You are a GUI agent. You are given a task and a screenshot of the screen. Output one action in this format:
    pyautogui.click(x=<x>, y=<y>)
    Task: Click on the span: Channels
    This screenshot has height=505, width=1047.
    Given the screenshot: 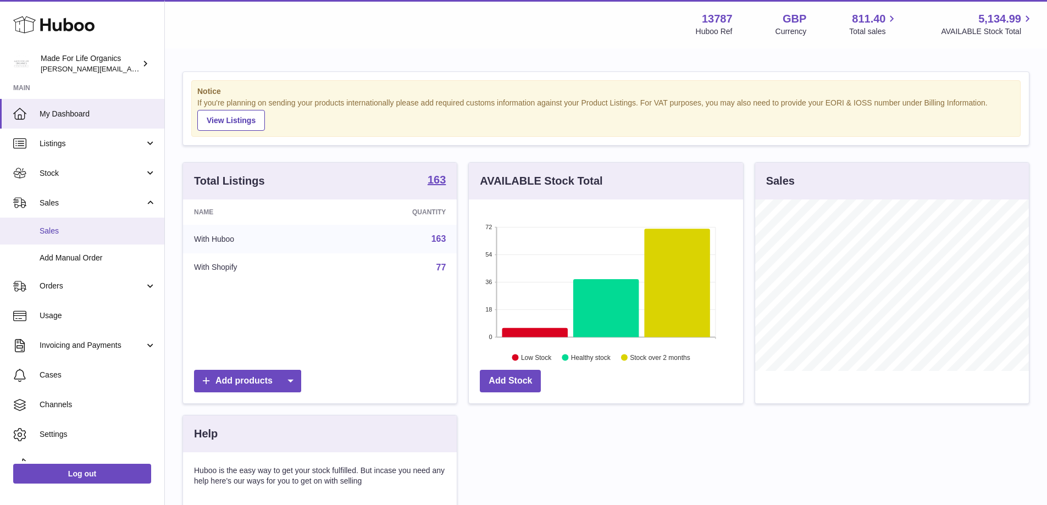 What is the action you would take?
    pyautogui.click(x=98, y=404)
    